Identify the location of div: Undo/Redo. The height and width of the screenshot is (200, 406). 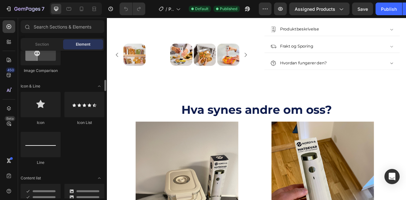
(132, 9).